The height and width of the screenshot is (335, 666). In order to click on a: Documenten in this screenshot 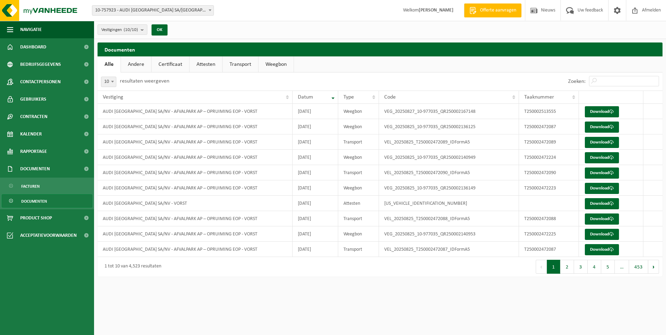, I will do `click(47, 201)`.